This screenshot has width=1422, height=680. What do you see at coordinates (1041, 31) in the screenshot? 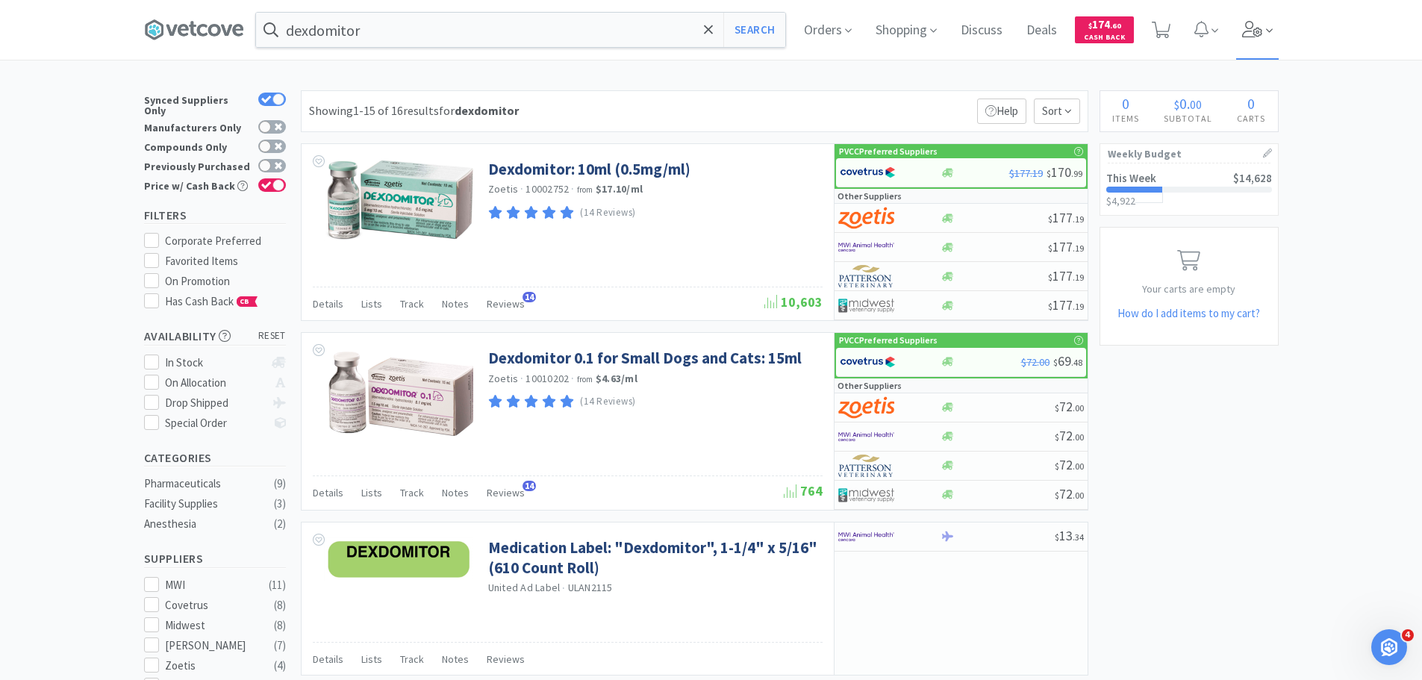
I see `a: Deals` at bounding box center [1041, 31].